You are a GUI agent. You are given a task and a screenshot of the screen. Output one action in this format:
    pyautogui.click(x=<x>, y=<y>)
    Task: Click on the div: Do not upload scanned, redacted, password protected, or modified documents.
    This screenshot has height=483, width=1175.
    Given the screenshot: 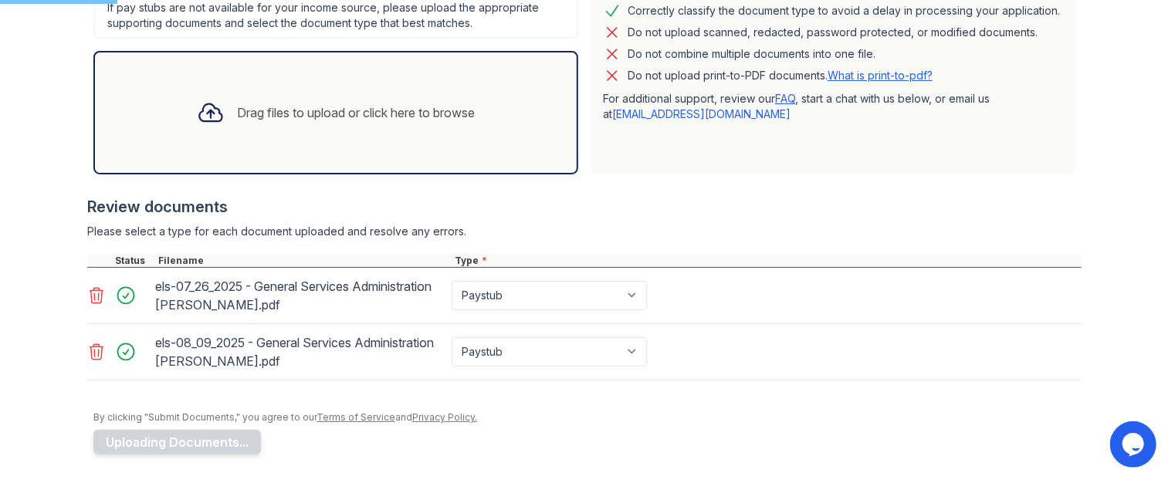 What is the action you would take?
    pyautogui.click(x=832, y=32)
    